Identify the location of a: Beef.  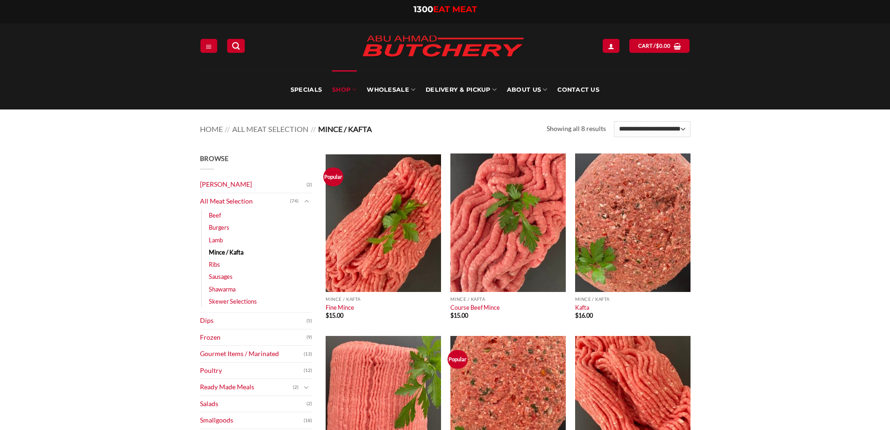
(215, 215).